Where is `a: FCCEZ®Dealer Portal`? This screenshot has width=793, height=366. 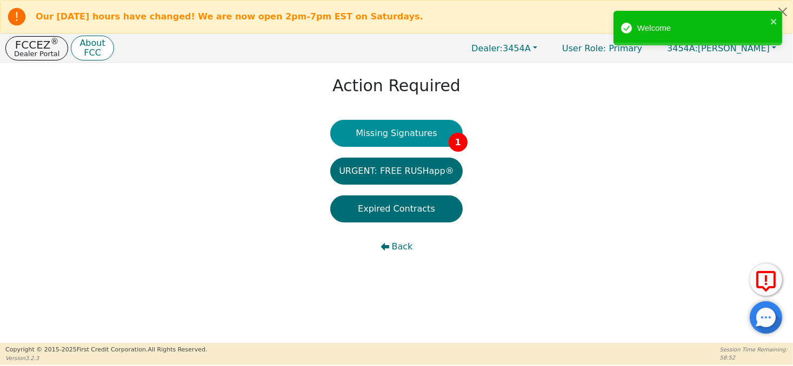
a: FCCEZ®Dealer Portal is located at coordinates (37, 48).